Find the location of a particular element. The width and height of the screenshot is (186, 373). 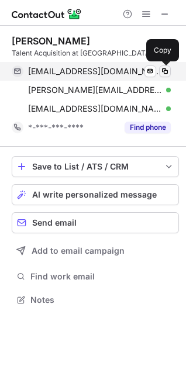

div: Save to List / ATS / CRM is located at coordinates (95, 167).